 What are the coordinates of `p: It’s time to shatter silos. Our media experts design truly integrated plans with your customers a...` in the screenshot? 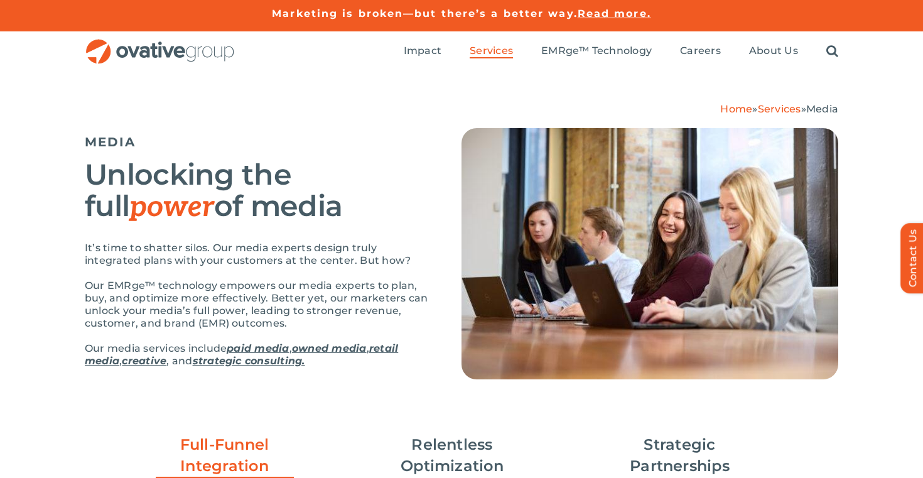 It's located at (257, 254).